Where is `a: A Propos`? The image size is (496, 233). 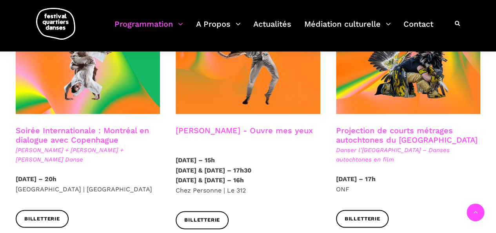 a: A Propos is located at coordinates (218, 29).